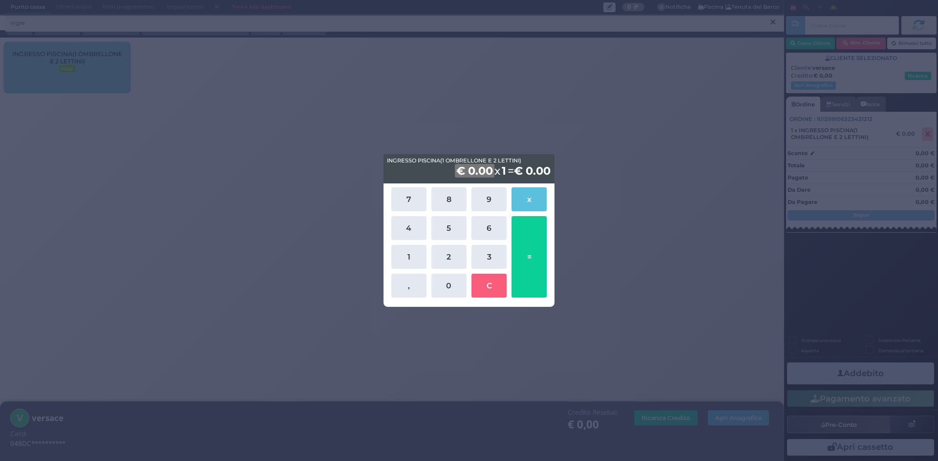 This screenshot has width=938, height=461. I want to click on div: x =, so click(469, 169).